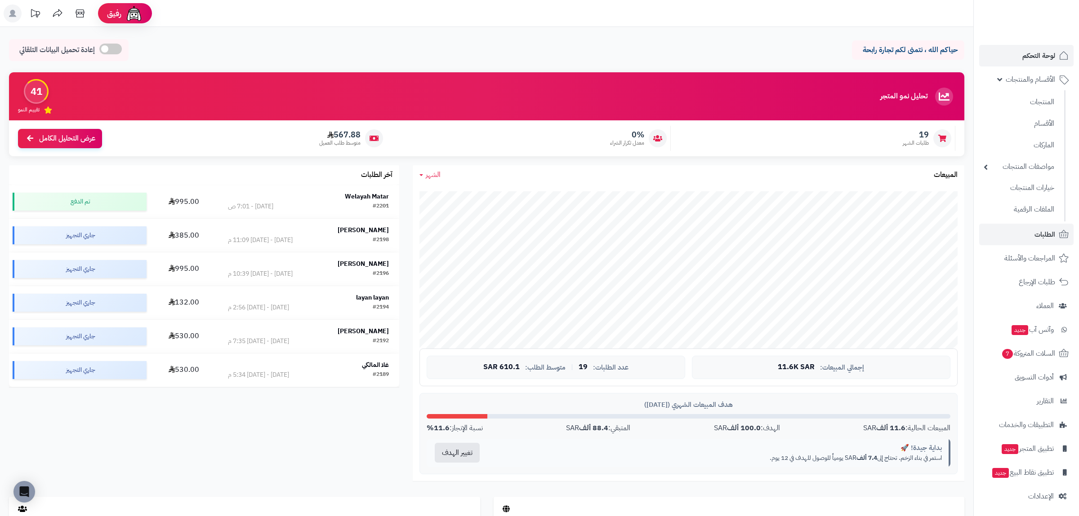 Image resolution: width=1079 pixels, height=516 pixels. Describe the element at coordinates (381, 274) in the screenshot. I see `div: #2196` at that location.